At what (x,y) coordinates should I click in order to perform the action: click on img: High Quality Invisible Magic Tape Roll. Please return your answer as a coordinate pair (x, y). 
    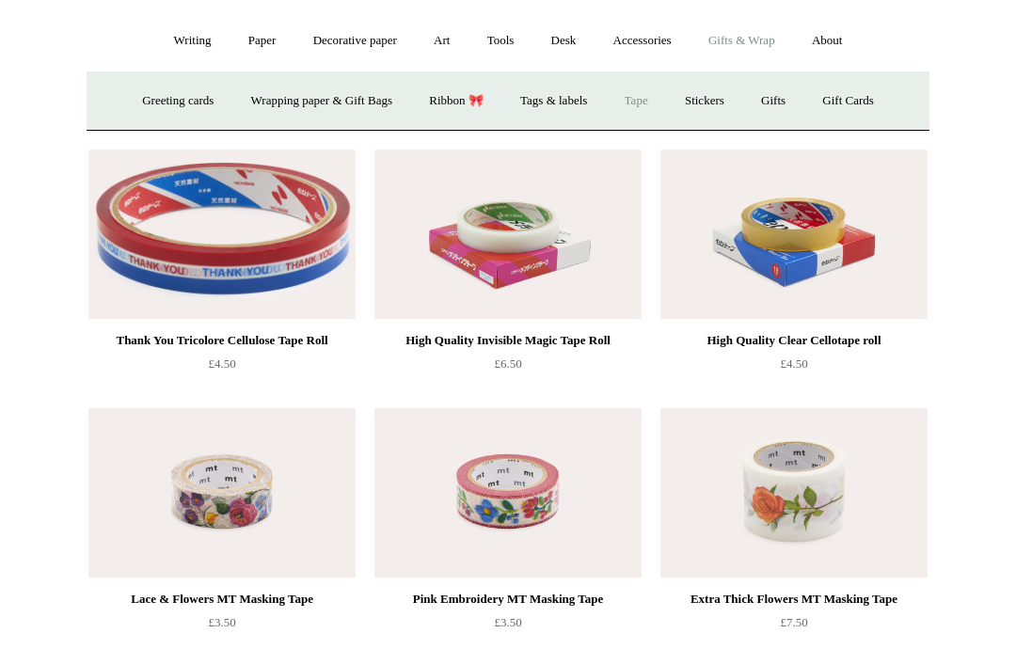
    Looking at the image, I should click on (508, 234).